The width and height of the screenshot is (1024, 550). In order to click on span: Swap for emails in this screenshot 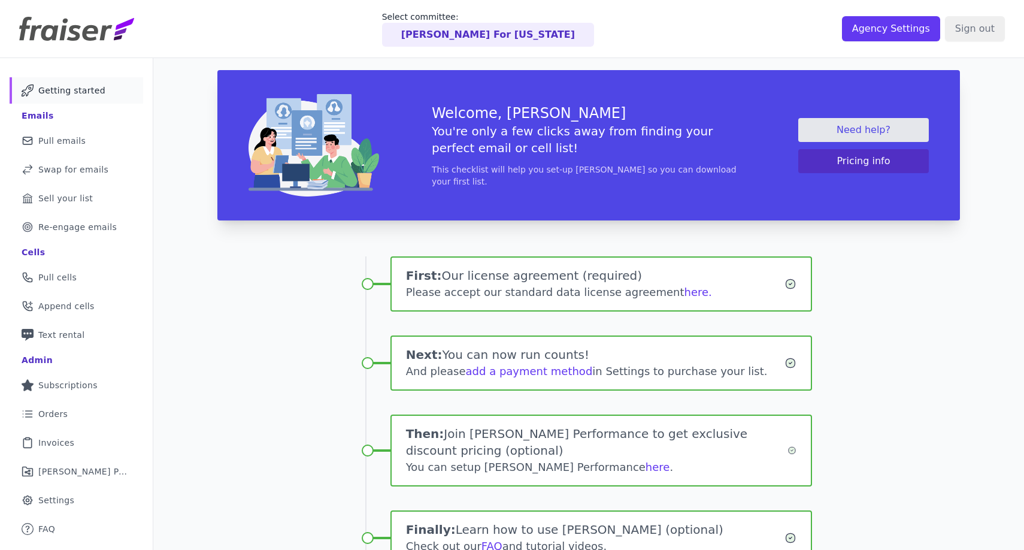, I will do `click(73, 169)`.